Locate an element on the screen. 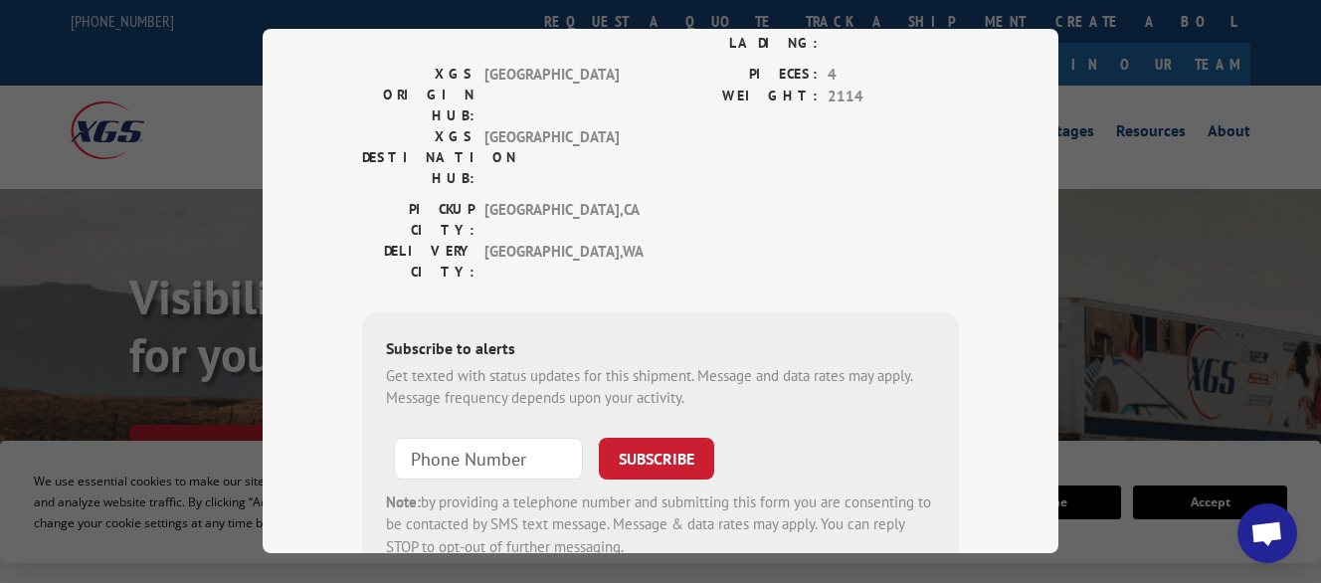 Image resolution: width=1321 pixels, height=583 pixels. label: BILL OF LADING: is located at coordinates (739, 33).